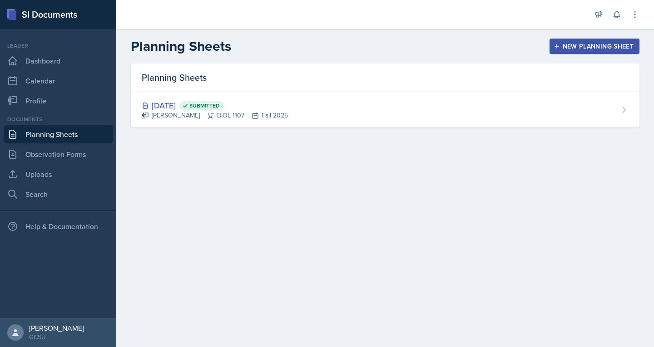 This screenshot has height=347, width=654. Describe the element at coordinates (204, 106) in the screenshot. I see `span: Submitted` at that location.